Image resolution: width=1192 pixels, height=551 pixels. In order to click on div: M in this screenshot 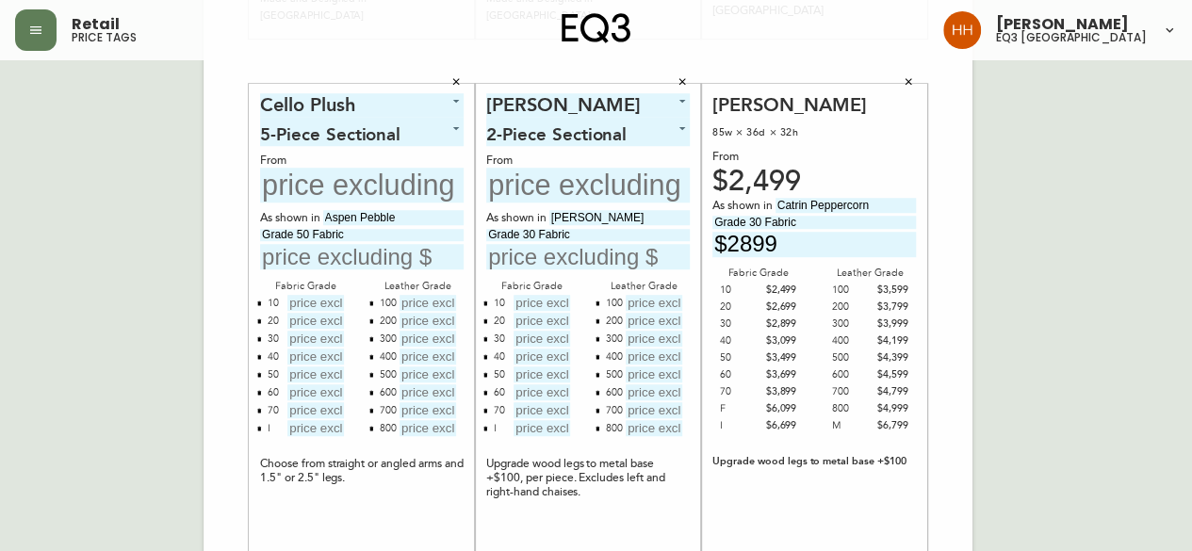, I will do `click(851, 426)`.